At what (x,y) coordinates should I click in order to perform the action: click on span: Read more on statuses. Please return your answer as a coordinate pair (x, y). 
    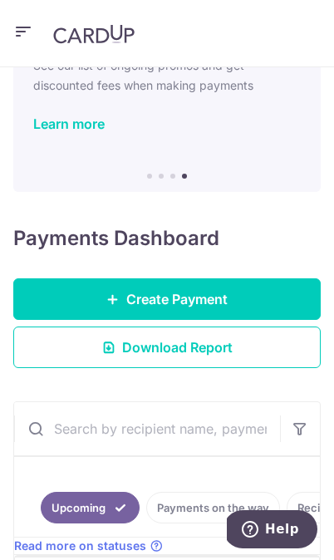
    Looking at the image, I should click on (80, 546).